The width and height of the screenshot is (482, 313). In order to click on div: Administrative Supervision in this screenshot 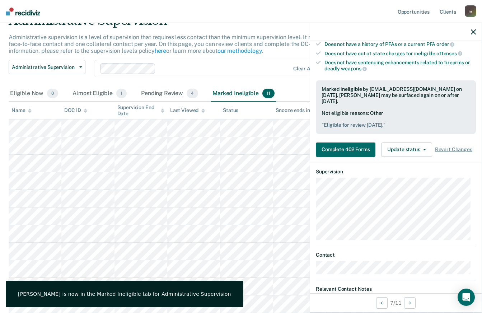, I will do `click(189, 23)`.